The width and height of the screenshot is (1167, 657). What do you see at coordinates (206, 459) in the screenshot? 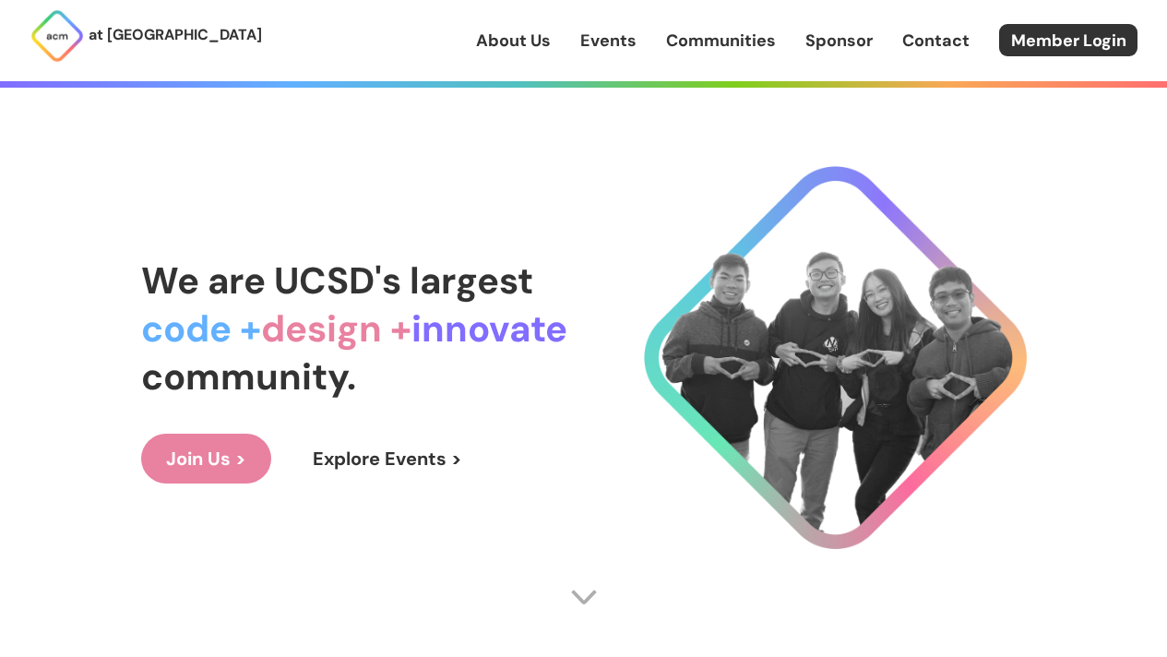
I see `a: Join Us >` at bounding box center [206, 459].